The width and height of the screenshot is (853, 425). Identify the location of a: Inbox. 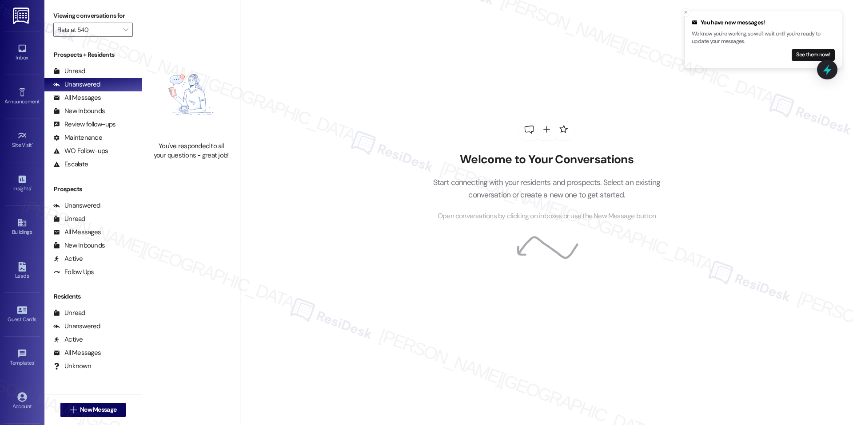
(22, 53).